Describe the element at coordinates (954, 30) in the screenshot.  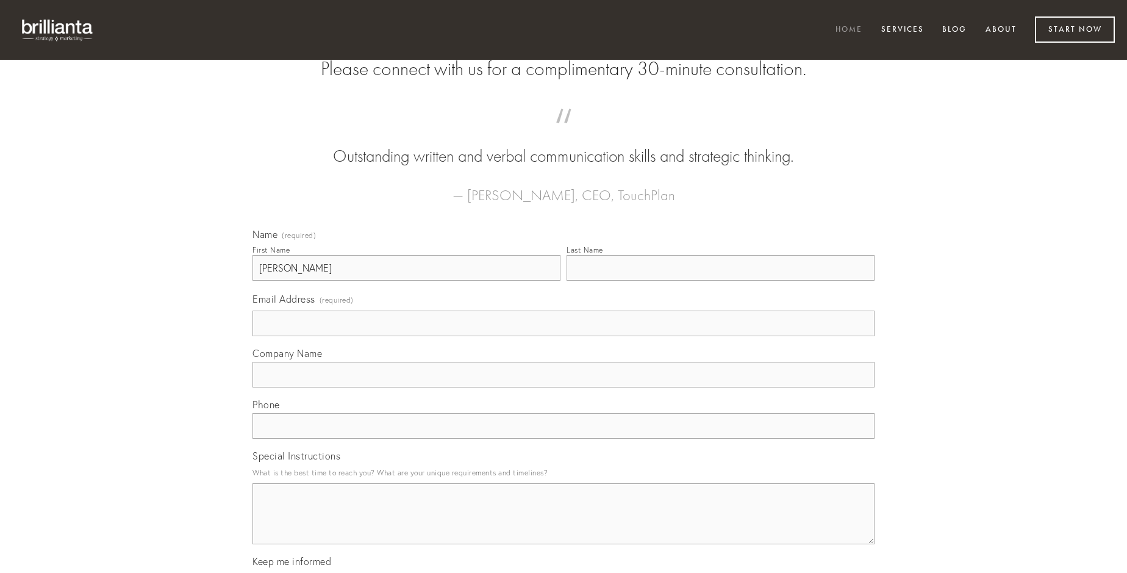
I see `a: Blog` at that location.